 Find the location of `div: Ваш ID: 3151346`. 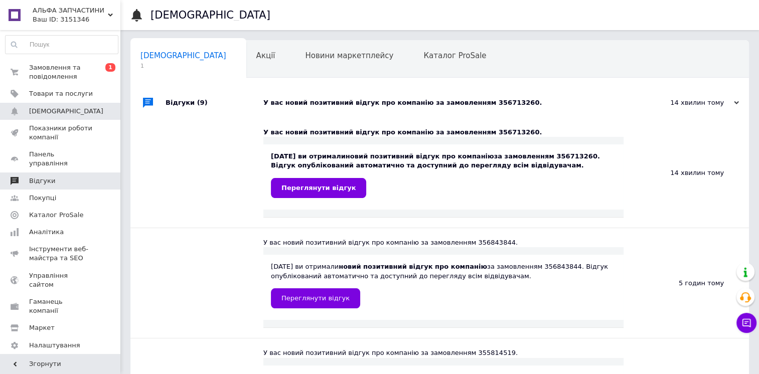

div: Ваш ID: 3151346 is located at coordinates (76, 20).